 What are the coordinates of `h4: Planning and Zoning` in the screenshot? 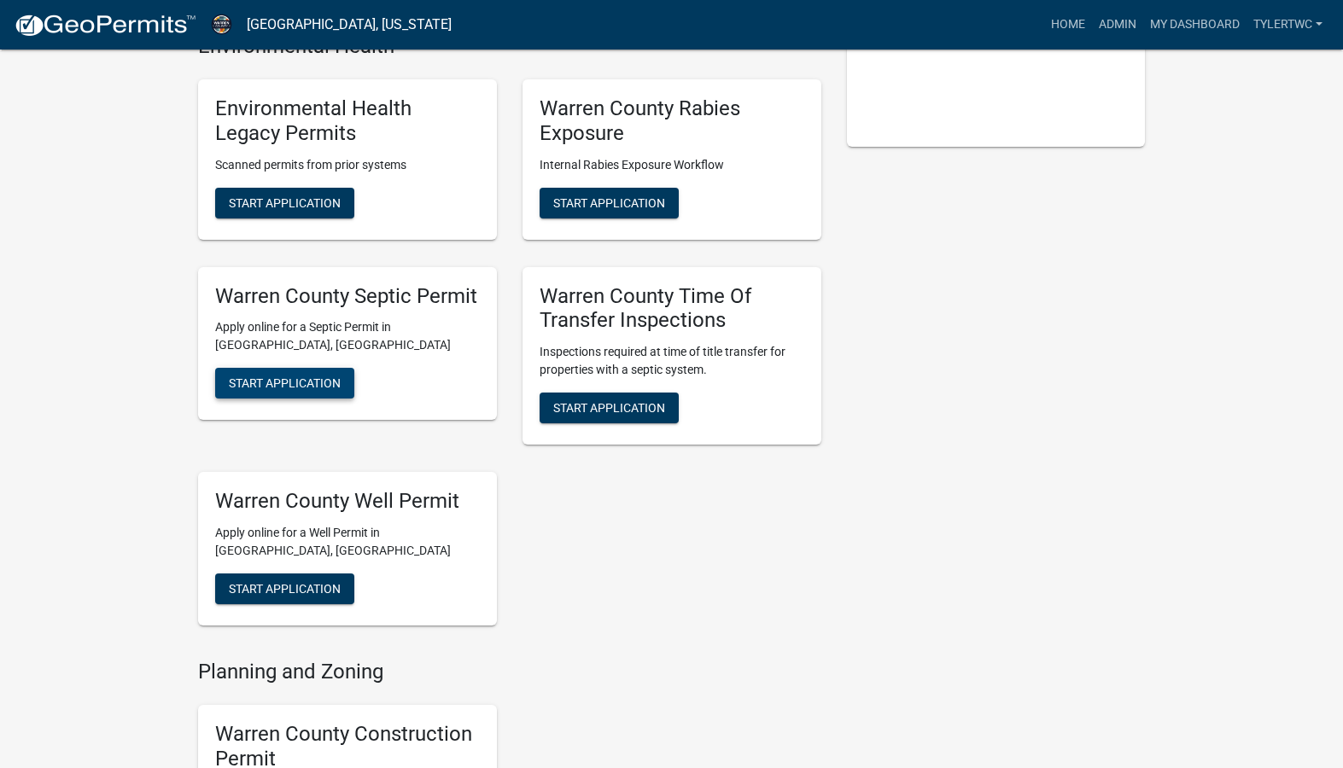 It's located at (510, 672).